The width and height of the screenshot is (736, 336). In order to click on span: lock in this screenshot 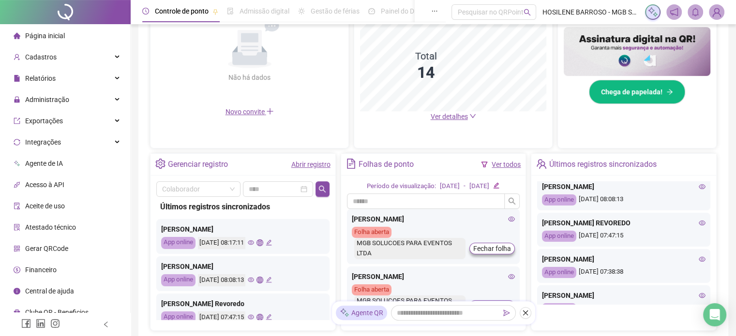, I will do `click(17, 100)`.